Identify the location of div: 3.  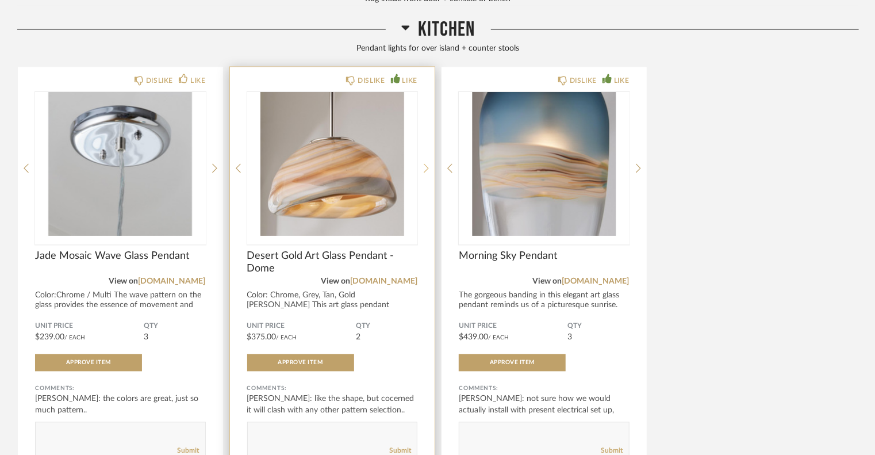
(120, 164).